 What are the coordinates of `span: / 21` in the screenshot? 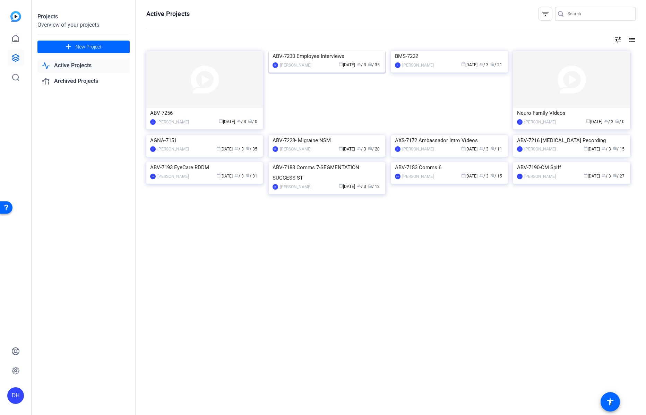 It's located at (496, 65).